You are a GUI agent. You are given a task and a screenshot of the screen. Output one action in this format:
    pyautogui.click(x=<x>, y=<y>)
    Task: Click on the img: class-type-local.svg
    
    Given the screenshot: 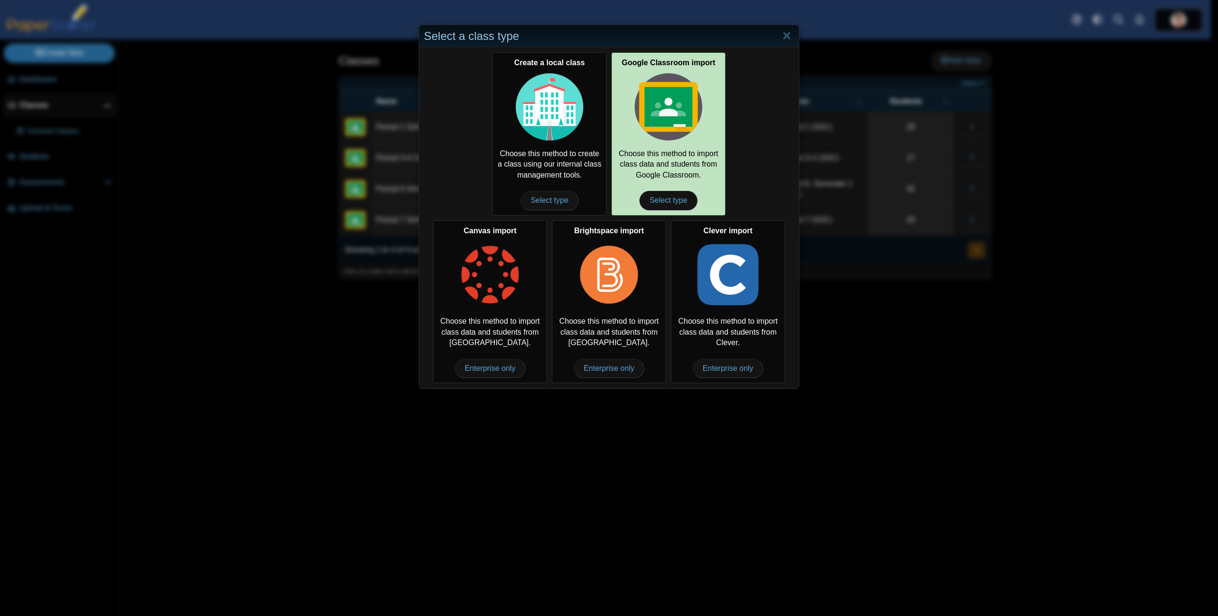 What is the action you would take?
    pyautogui.click(x=550, y=107)
    